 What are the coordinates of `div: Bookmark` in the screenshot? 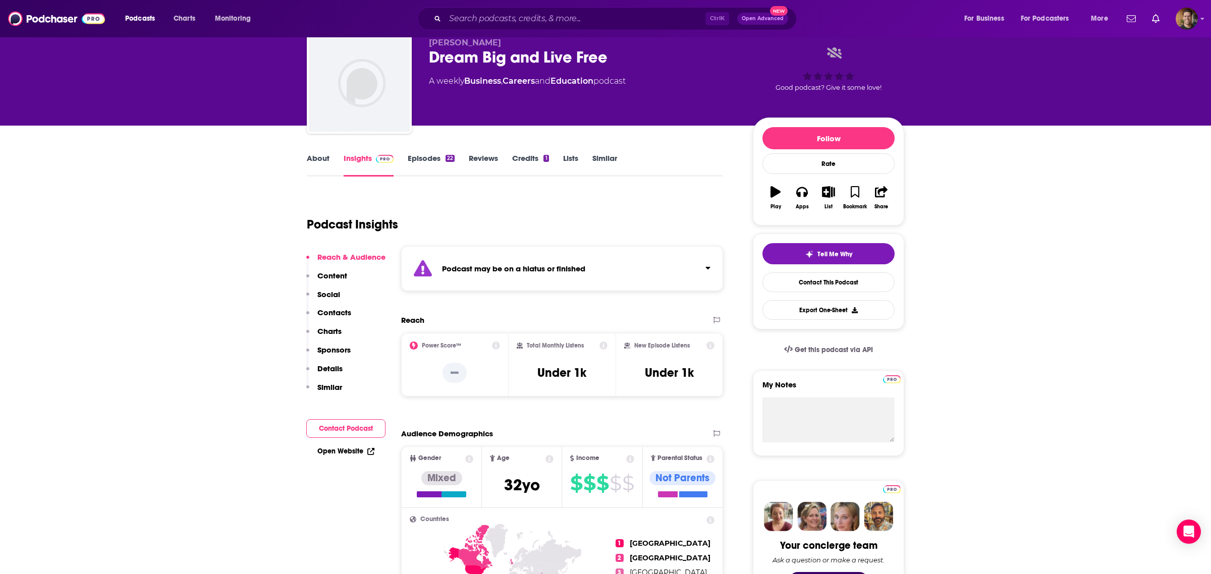 It's located at (855, 207).